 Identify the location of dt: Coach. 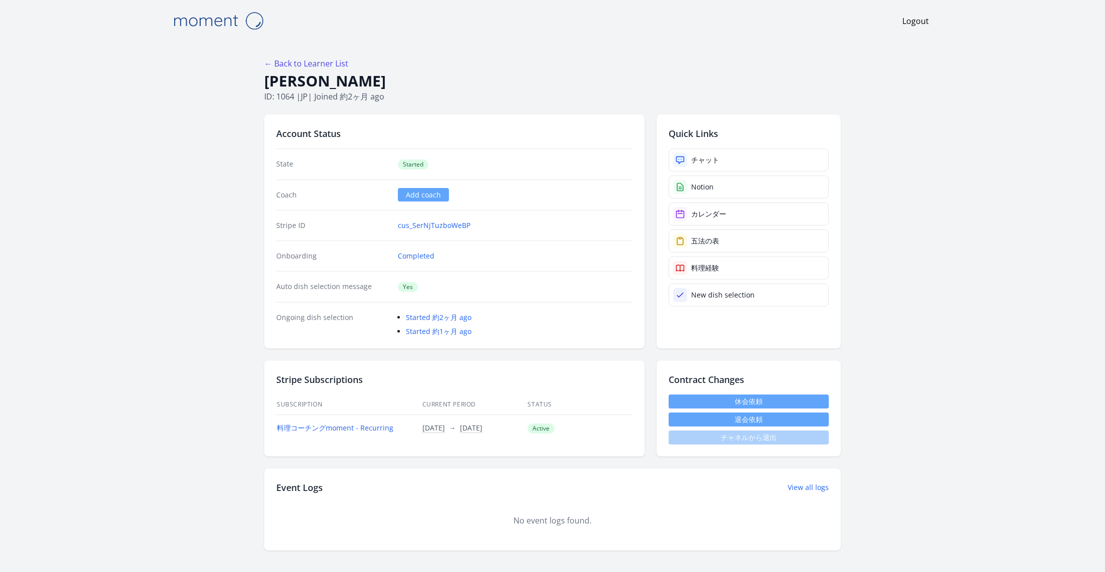
(333, 195).